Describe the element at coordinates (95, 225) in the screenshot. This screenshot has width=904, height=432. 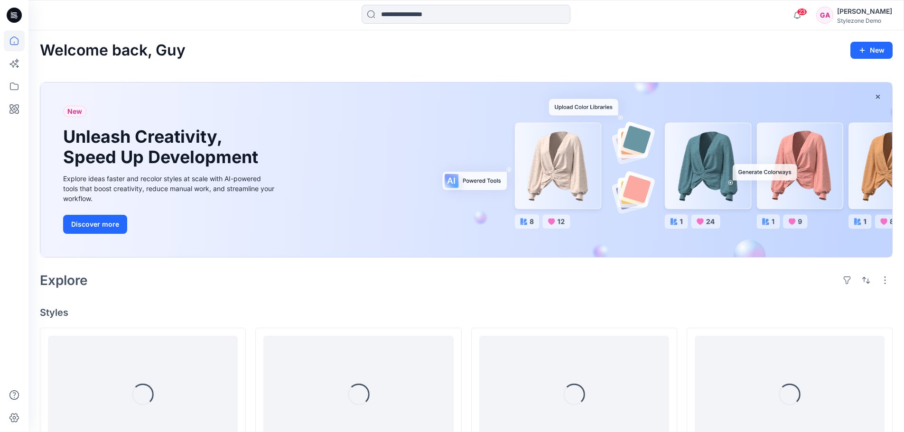
I see `button: Discover more` at that location.